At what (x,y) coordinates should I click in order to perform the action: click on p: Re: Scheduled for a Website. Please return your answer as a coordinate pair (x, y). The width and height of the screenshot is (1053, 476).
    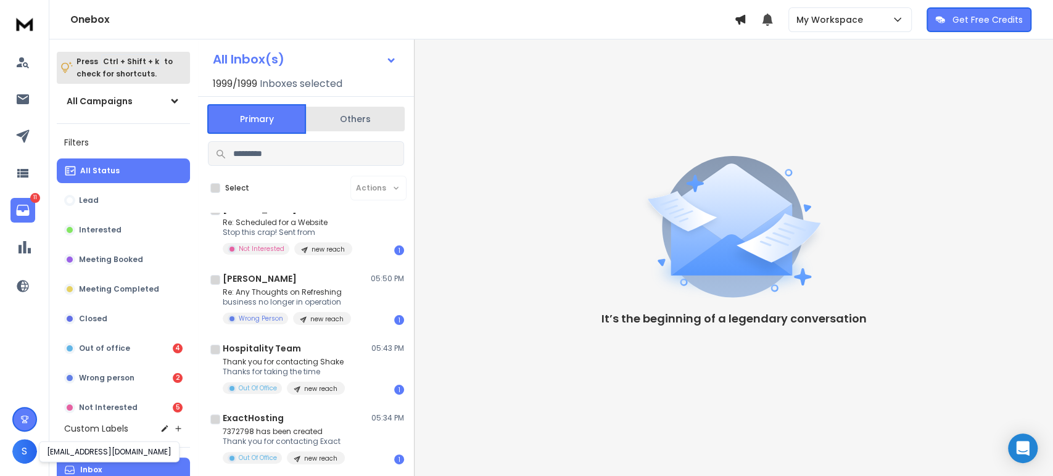
    Looking at the image, I should click on (288, 223).